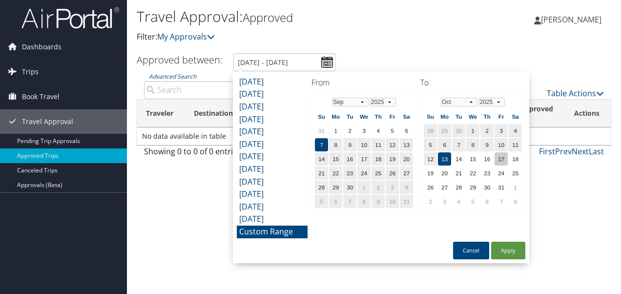 The width and height of the screenshot is (621, 294). I want to click on th: Traveler: activate to sort column ascending, so click(161, 113).